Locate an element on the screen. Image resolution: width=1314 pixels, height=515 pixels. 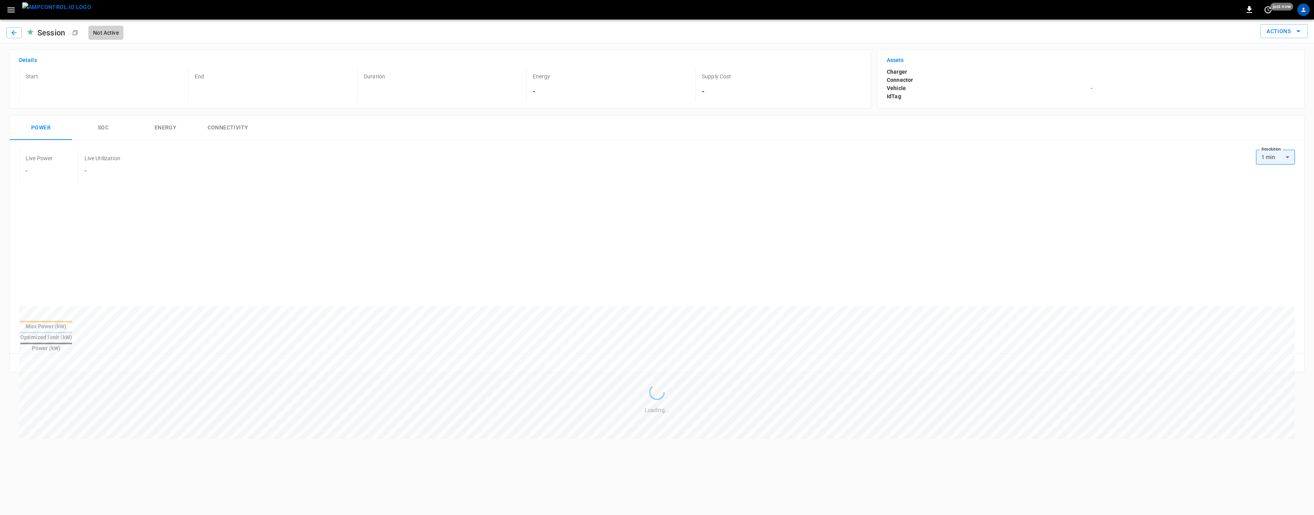
div: Not Active is located at coordinates (106, 33).